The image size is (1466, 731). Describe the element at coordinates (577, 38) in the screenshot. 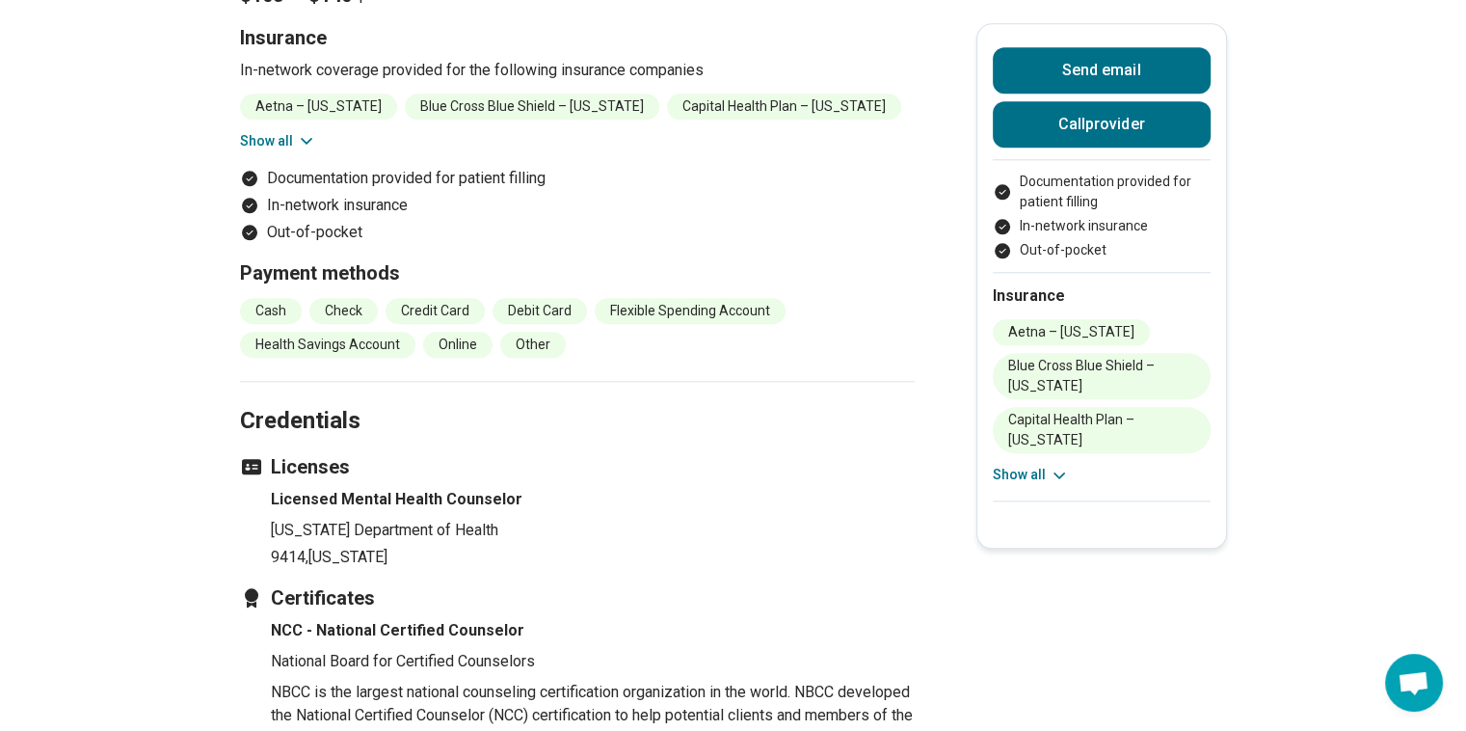

I see `h3: Insurance` at that location.